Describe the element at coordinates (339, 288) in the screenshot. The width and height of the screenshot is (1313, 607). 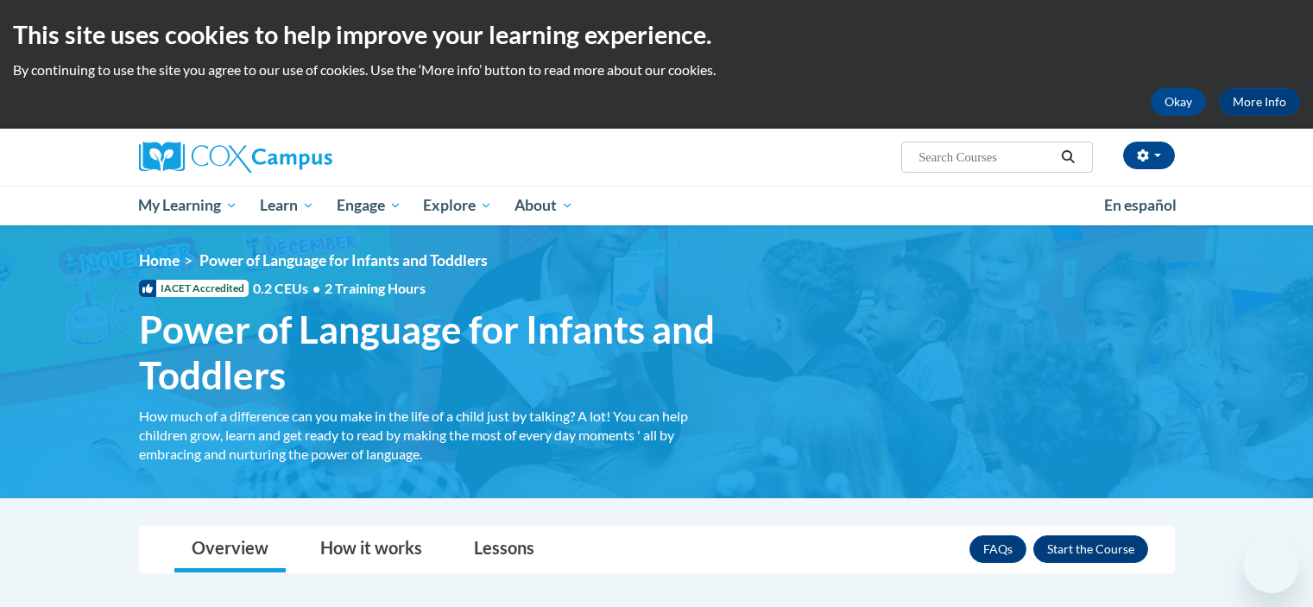
I see `span: 0.2 CEUs` at that location.